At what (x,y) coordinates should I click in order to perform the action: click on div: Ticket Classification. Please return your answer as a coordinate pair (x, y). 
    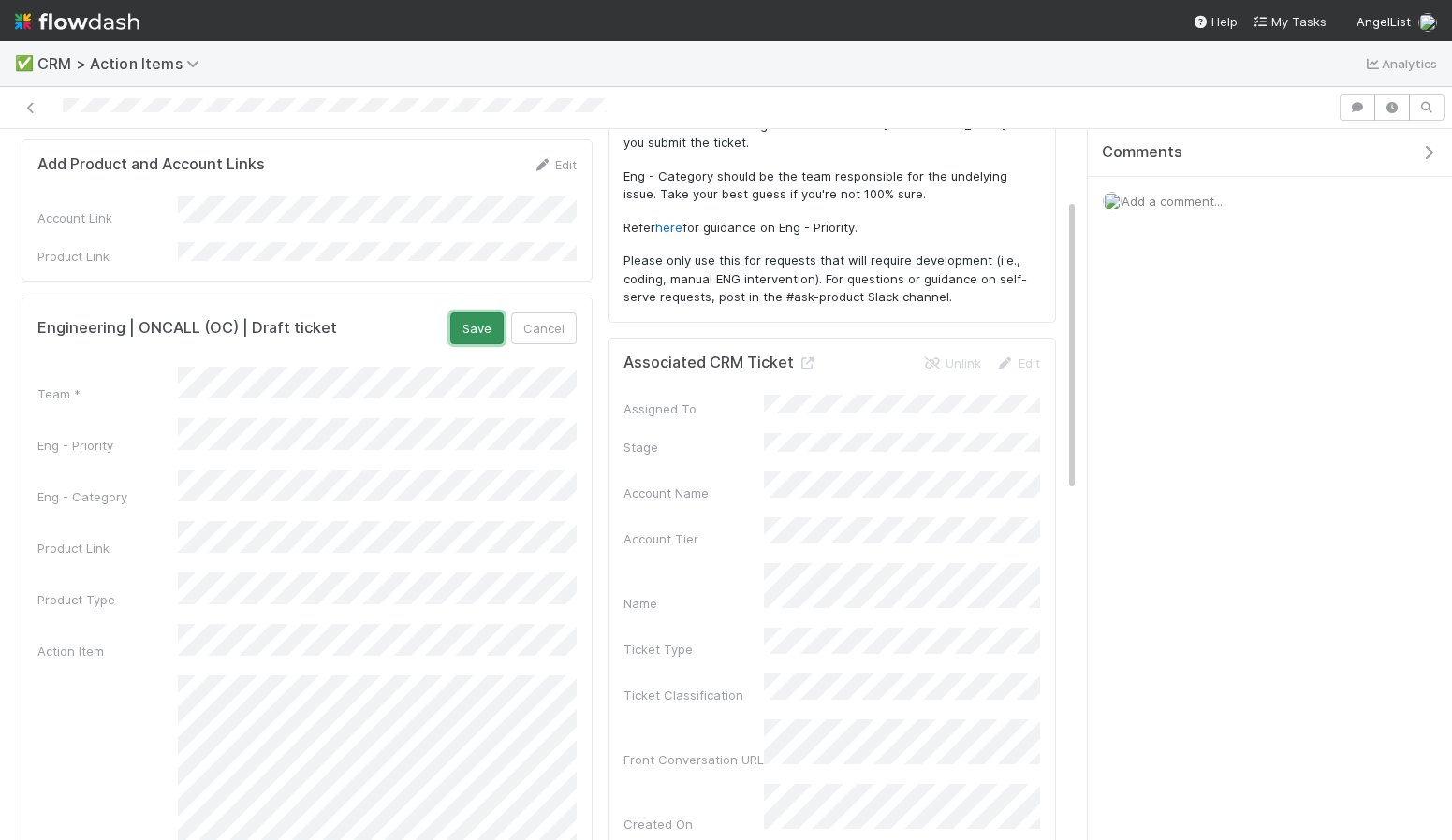
    Looking at the image, I should click on (694, 696).